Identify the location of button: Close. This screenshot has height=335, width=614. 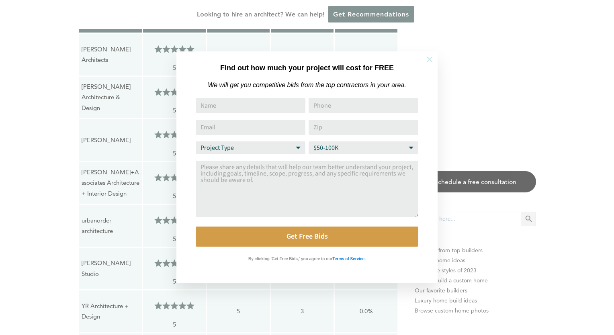
(430, 59).